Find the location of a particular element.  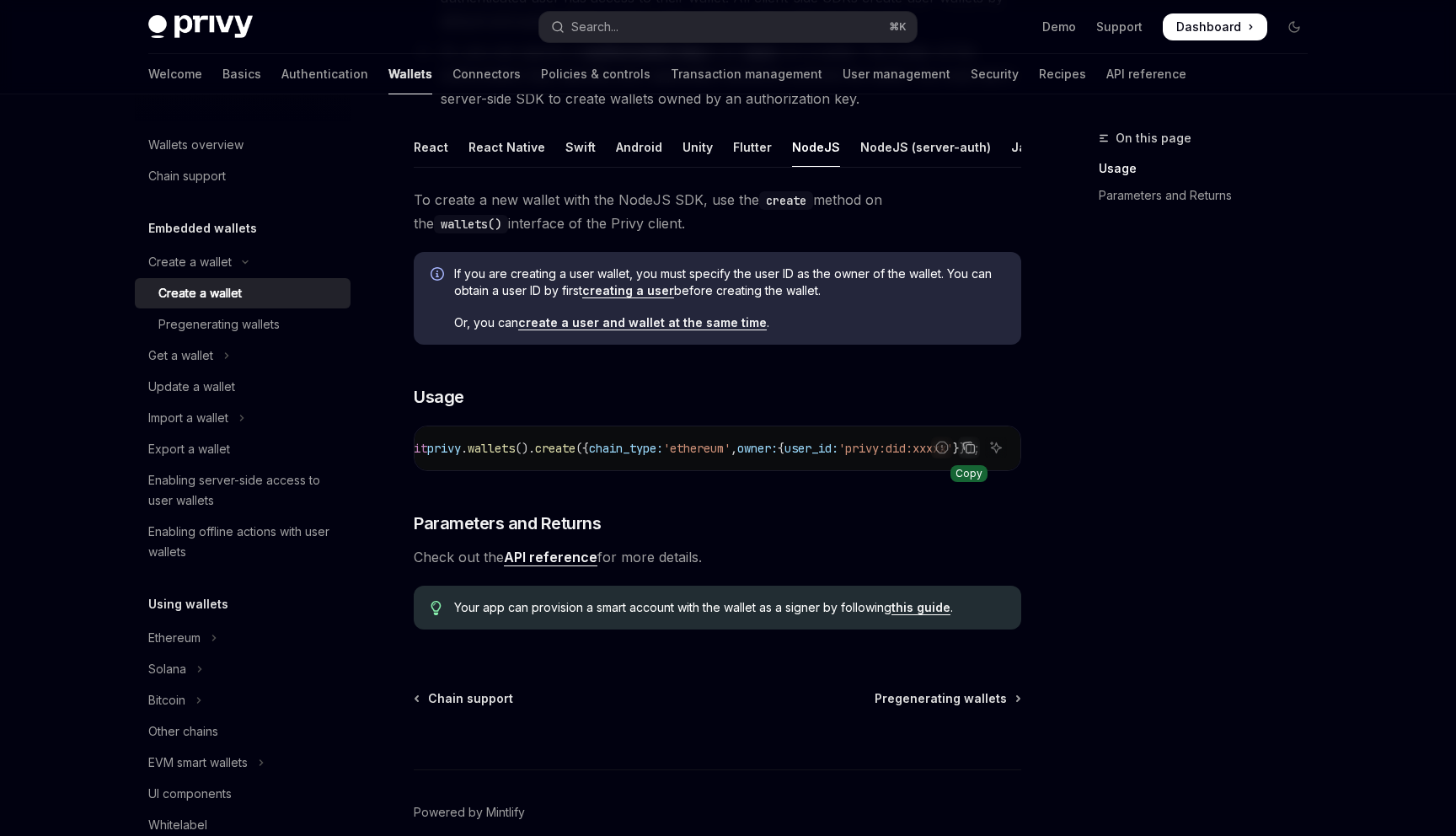

svg: Tip is located at coordinates (436, 609).